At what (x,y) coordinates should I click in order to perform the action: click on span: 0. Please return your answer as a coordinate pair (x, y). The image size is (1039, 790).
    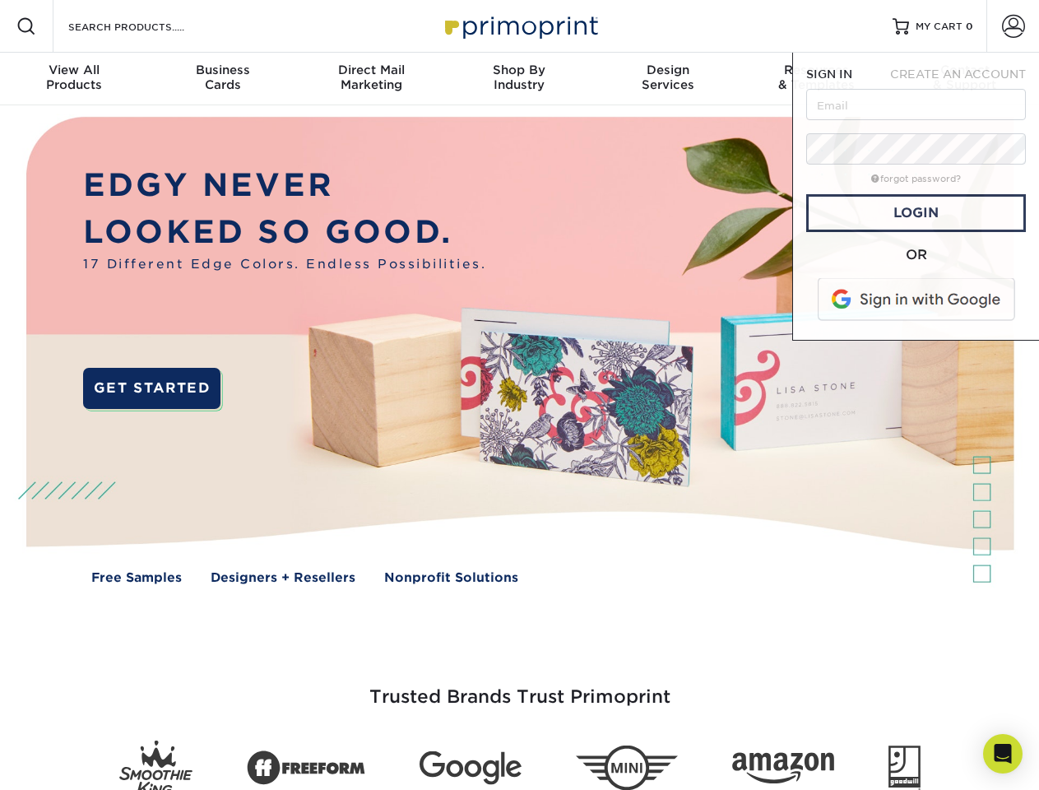
    Looking at the image, I should click on (969, 26).